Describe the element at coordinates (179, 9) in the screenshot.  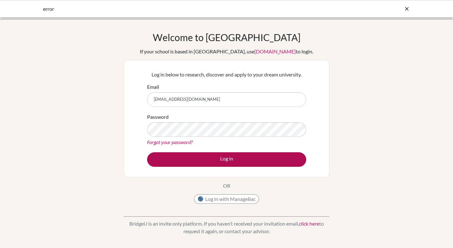
I see `div: error` at that location.